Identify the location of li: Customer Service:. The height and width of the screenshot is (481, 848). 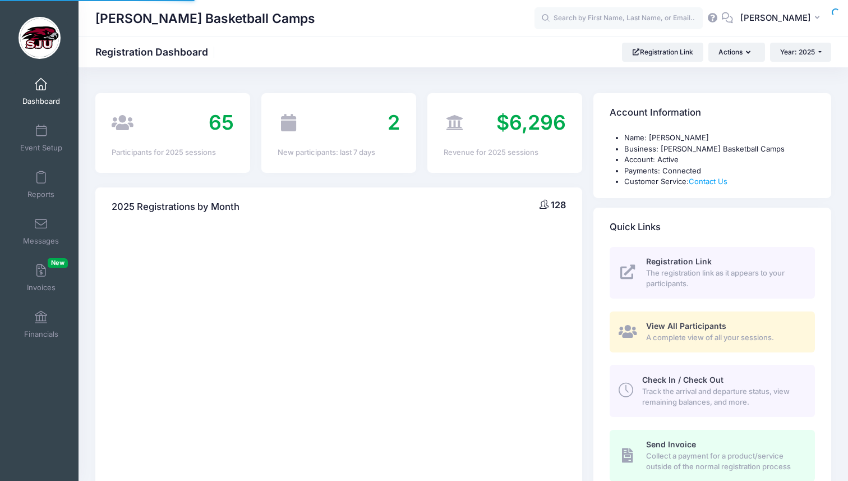
(719, 182).